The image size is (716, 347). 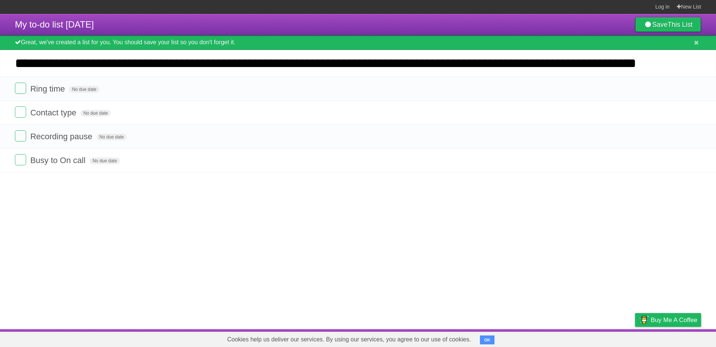 I want to click on b: This List, so click(x=679, y=25).